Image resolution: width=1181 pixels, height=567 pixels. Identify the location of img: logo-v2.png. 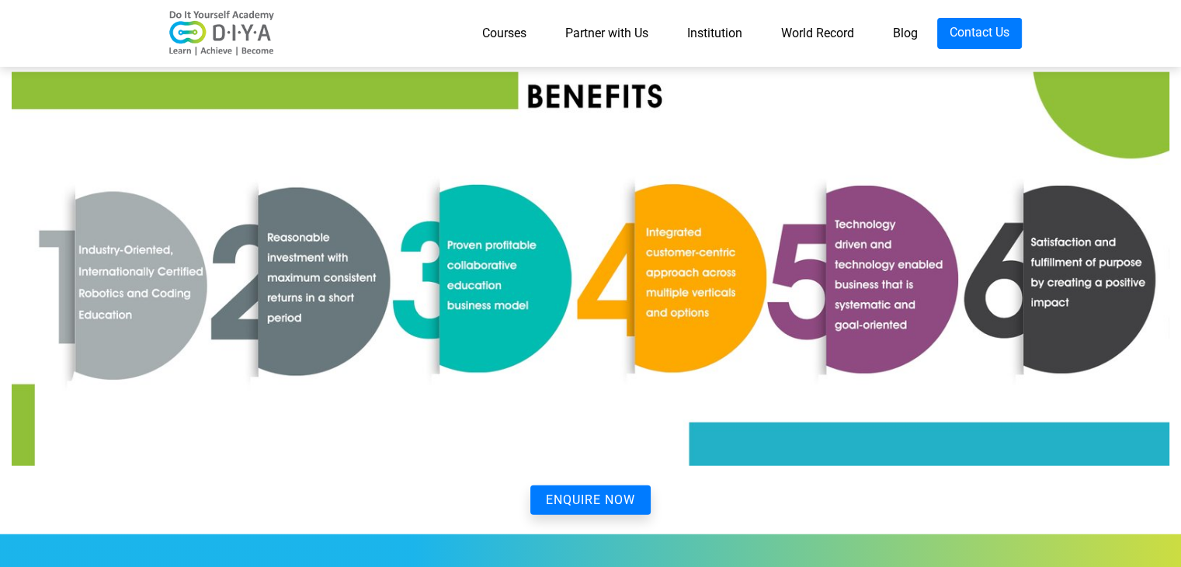
(222, 33).